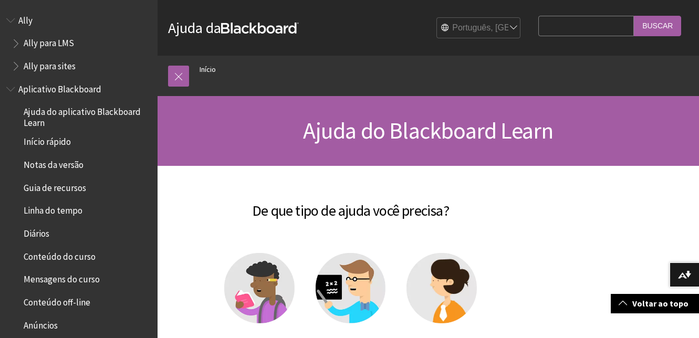 This screenshot has height=338, width=699. Describe the element at coordinates (428, 130) in the screenshot. I see `span: Ajuda do Blackboard Learn` at that location.